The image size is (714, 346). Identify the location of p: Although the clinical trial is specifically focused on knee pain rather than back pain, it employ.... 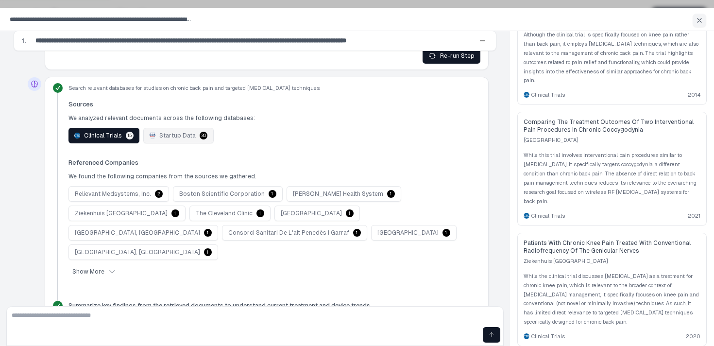
(612, 57).